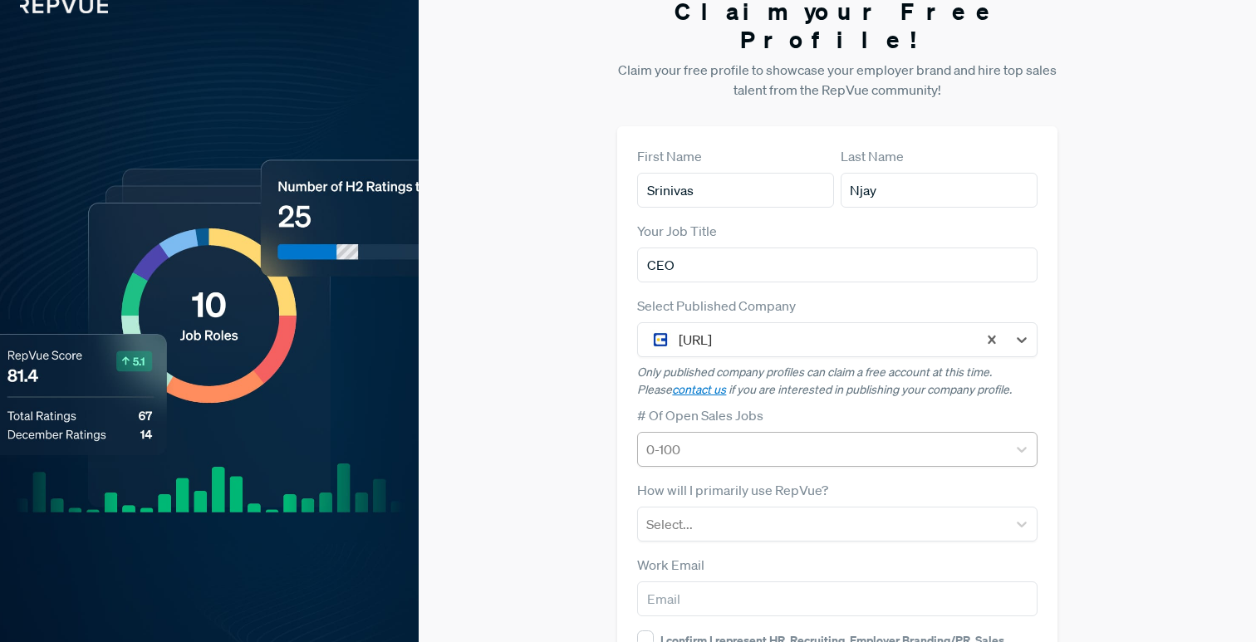 Image resolution: width=1256 pixels, height=642 pixels. I want to click on input: Email, so click(837, 599).